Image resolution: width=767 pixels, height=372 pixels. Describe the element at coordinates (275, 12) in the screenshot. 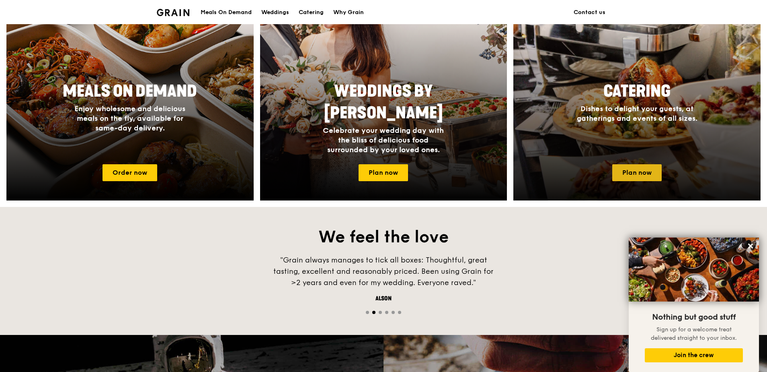

I see `a: Weddings` at that location.